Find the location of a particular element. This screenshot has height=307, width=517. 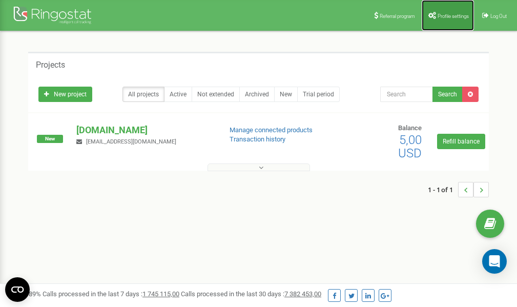

a: Not extended is located at coordinates (216, 94).